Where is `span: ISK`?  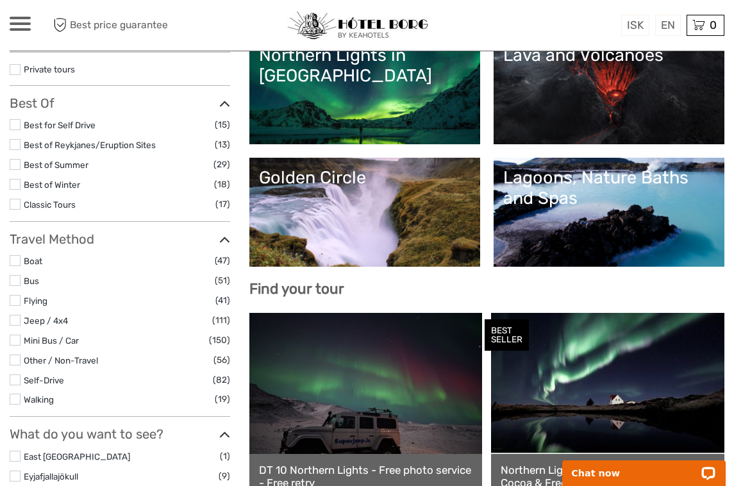
span: ISK is located at coordinates (635, 25).